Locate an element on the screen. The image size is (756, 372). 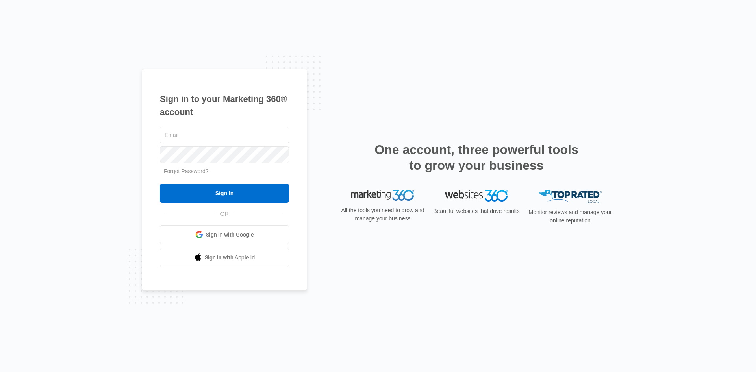
img: Marketing 360 is located at coordinates (383, 195).